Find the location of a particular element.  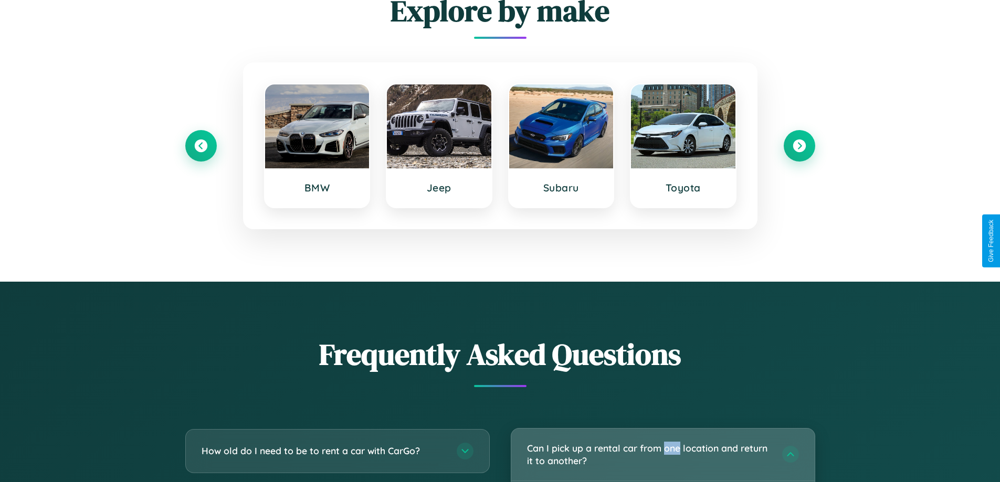

div: Give Feedback is located at coordinates (991, 241).